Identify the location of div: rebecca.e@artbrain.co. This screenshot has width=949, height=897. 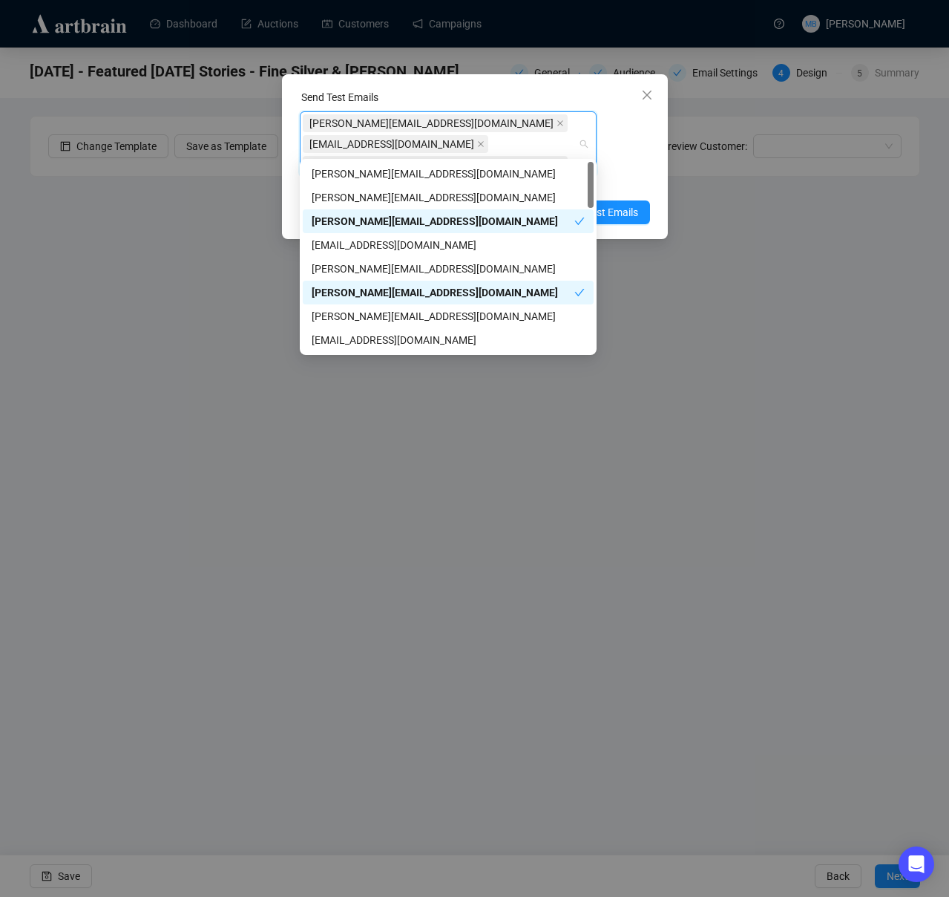
(448, 174).